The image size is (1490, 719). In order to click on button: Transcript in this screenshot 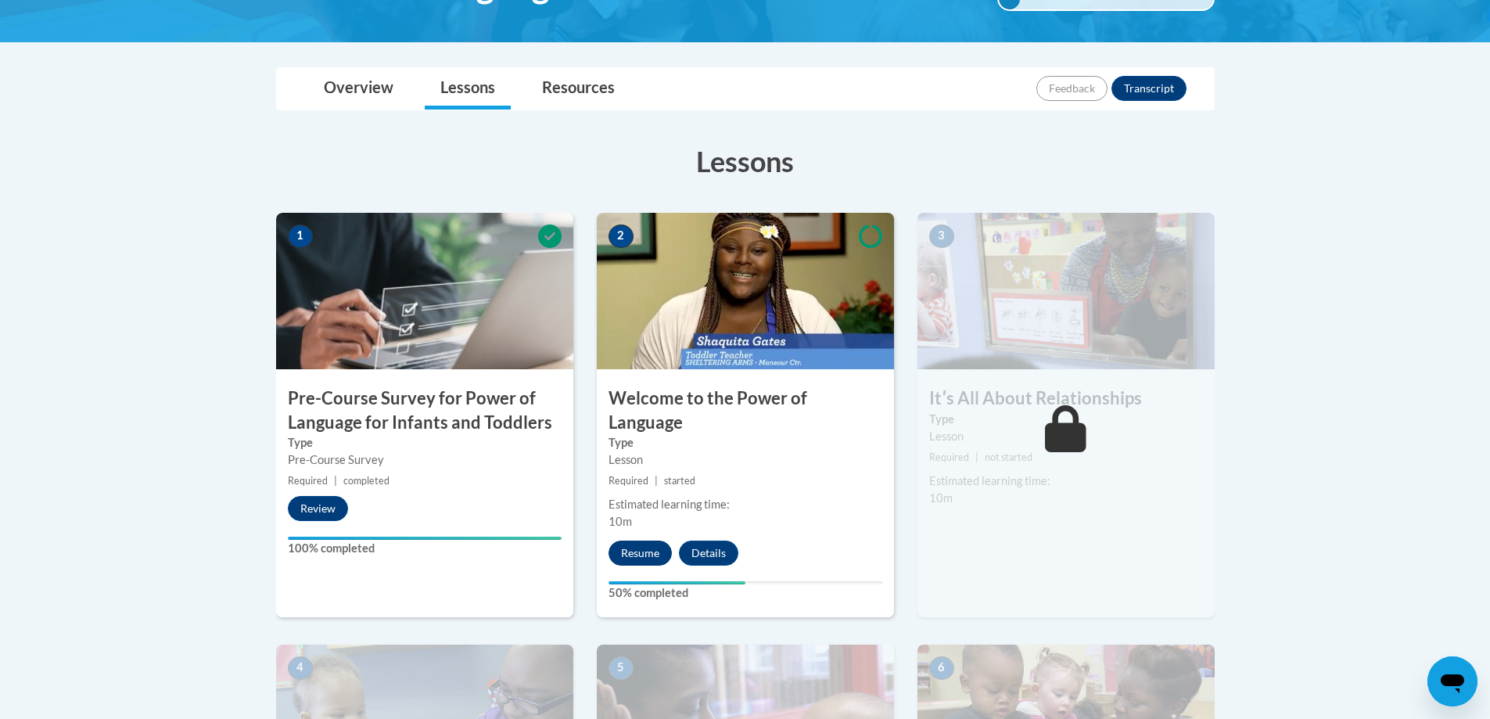, I will do `click(1149, 88)`.